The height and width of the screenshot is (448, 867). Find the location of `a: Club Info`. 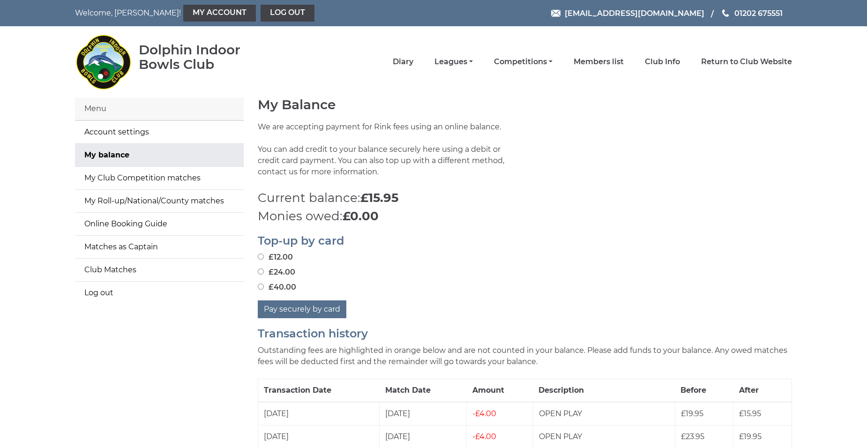

a: Club Info is located at coordinates (662, 62).